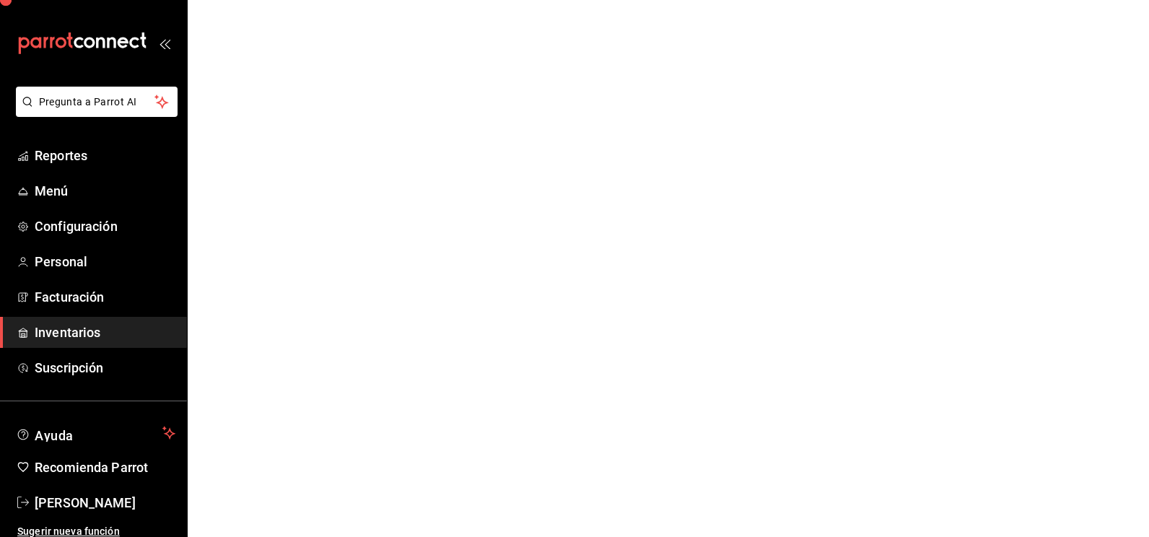  What do you see at coordinates (94, 112) in the screenshot?
I see `a: Pregunta a Parrot AI` at bounding box center [94, 112].